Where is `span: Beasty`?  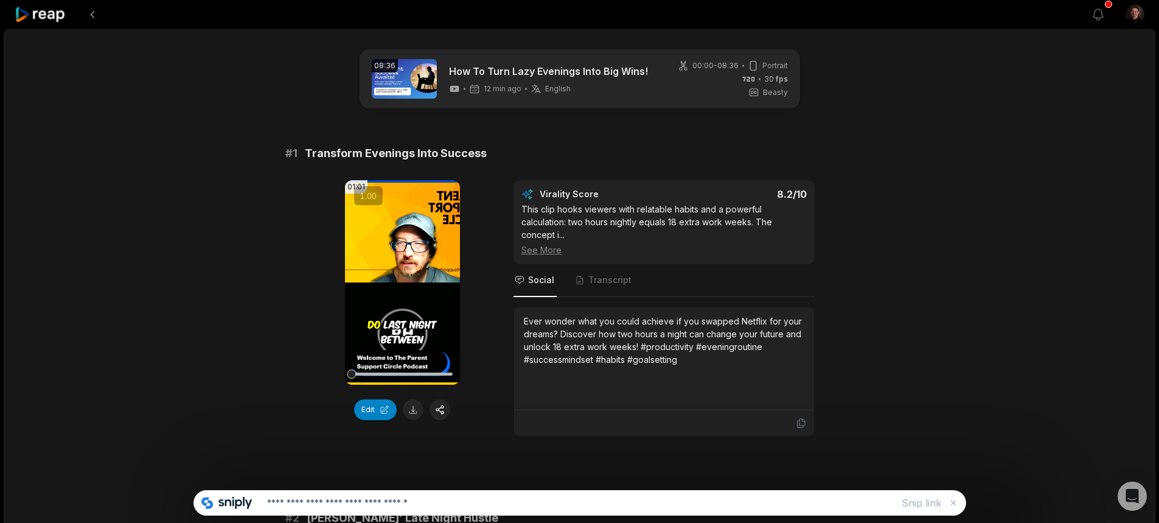 span: Beasty is located at coordinates (775, 92).